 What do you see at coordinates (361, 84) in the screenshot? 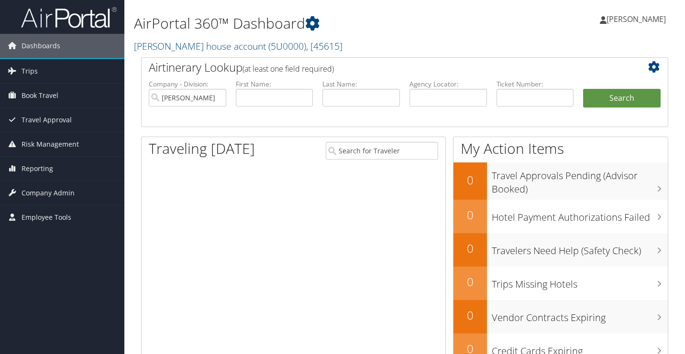
I see `label: Last Name:` at bounding box center [361, 84].